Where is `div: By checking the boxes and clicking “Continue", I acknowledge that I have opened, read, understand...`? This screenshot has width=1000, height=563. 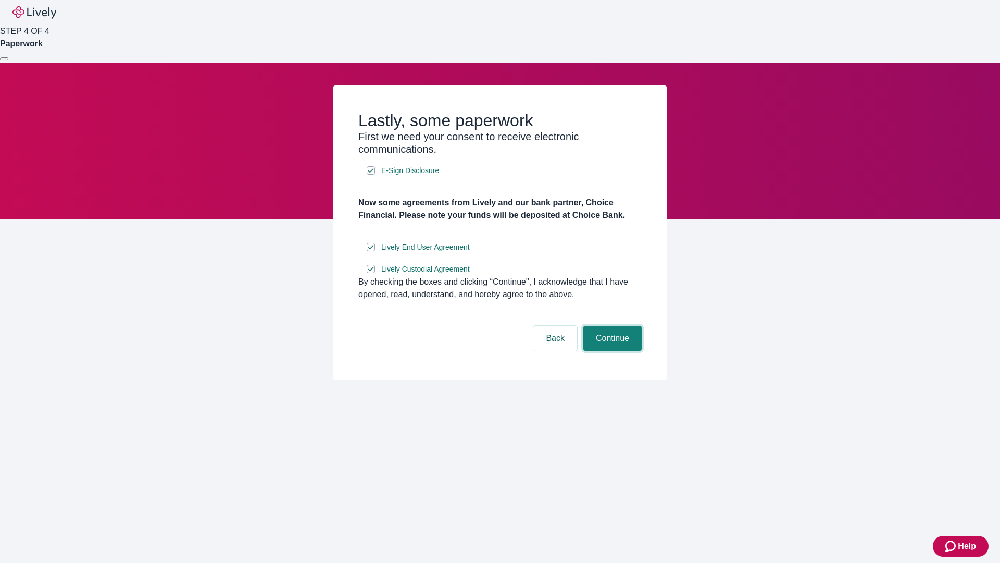 div: By checking the boxes and clicking “Continue", I acknowledge that I have opened, read, understand... is located at coordinates (500, 288).